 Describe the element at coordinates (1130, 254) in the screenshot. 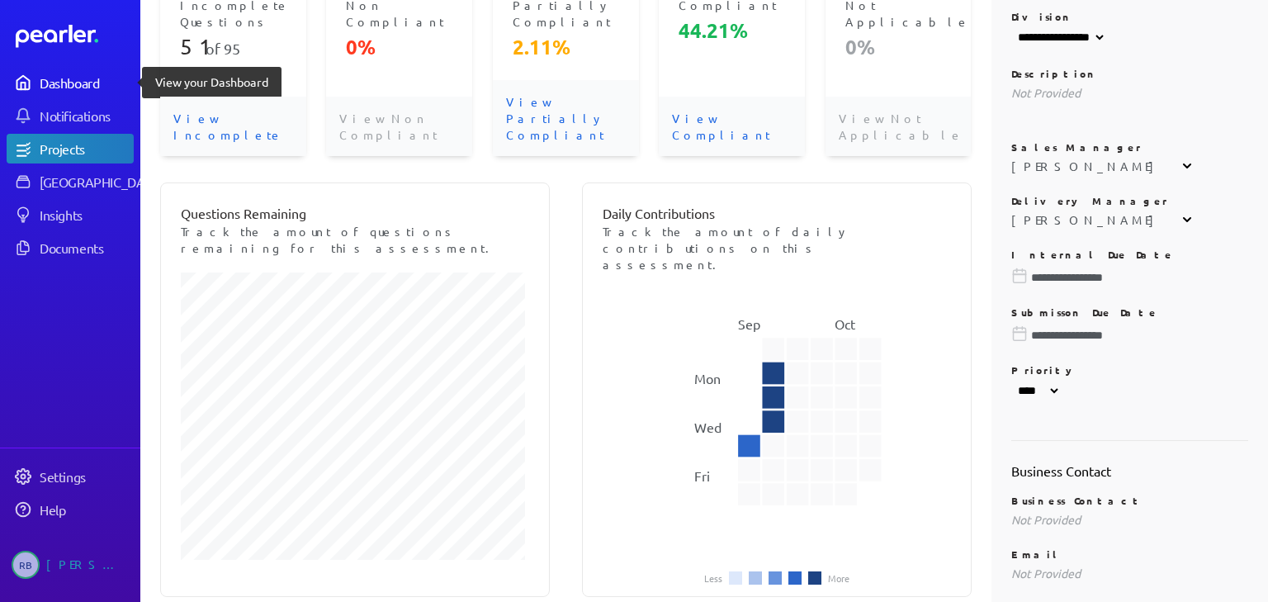

I see `p: Internal Due Date` at that location.